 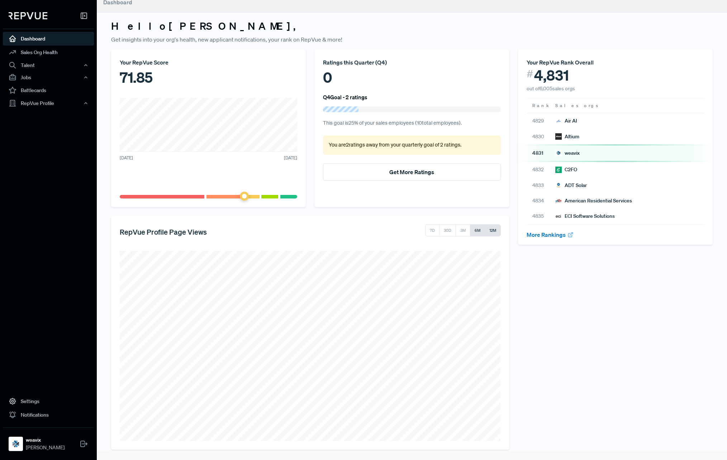 I want to click on span: 4831, so click(x=541, y=153).